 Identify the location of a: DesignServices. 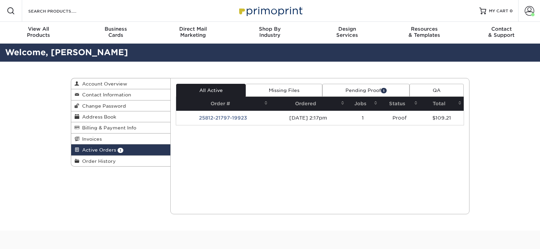
(347, 33).